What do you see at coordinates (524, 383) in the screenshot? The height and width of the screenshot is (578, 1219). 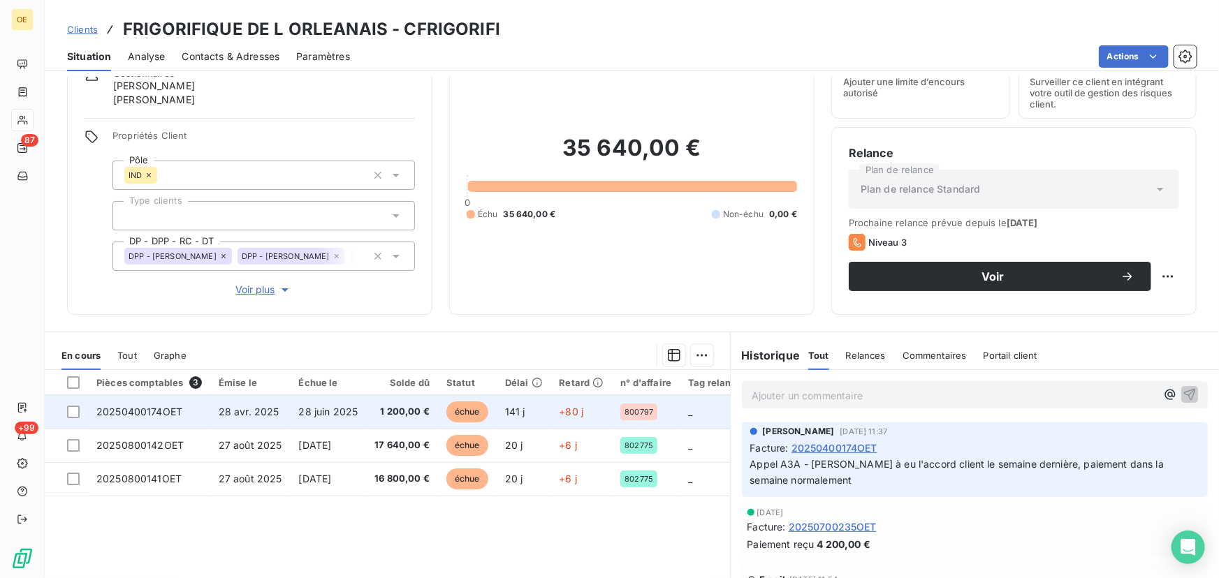 I see `div: Délai` at bounding box center [524, 383].